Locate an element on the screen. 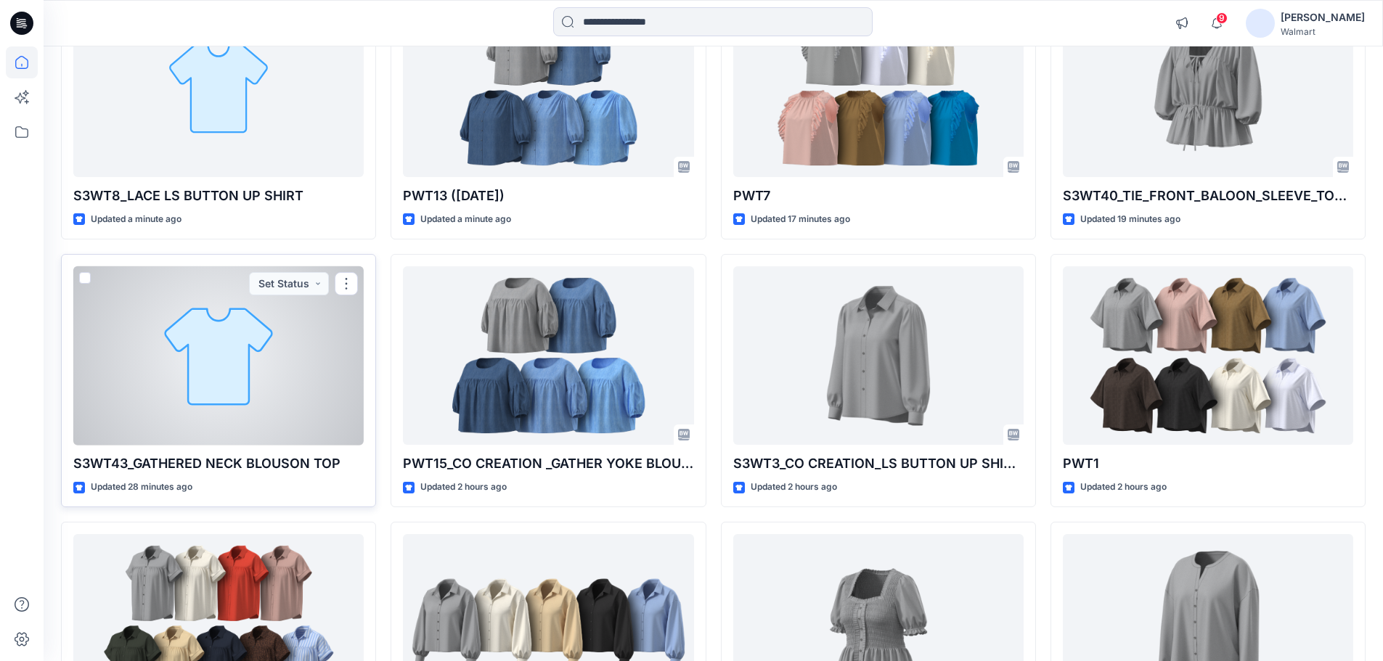 This screenshot has width=1383, height=661. img: avatar is located at coordinates (1260, 23).